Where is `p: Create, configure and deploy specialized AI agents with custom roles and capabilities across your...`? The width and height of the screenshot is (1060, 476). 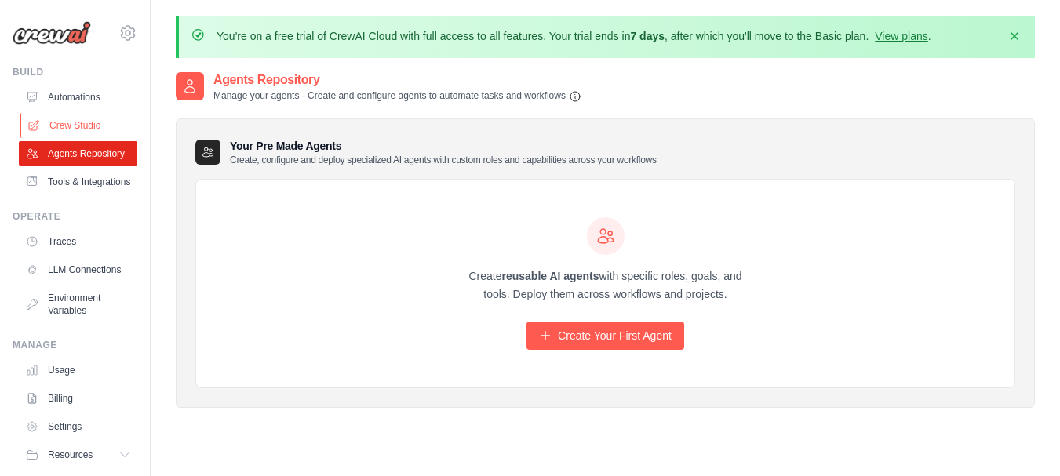 p: Create, configure and deploy specialized AI agents with custom roles and capabilities across your... is located at coordinates (443, 160).